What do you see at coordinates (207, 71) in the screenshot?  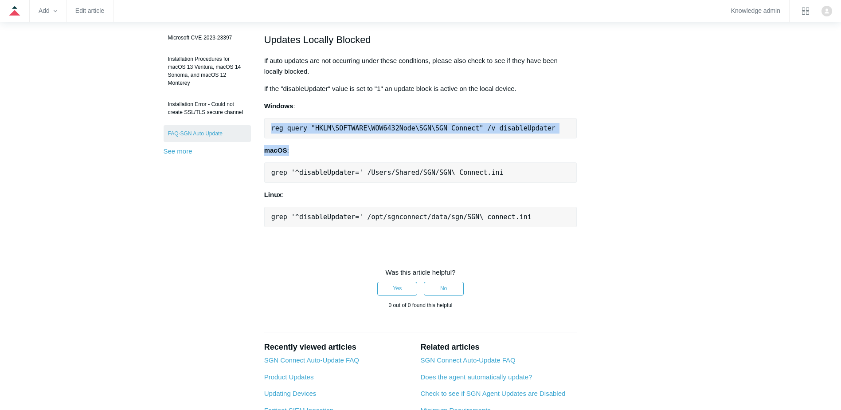 I see `a: Installation Procedures for macOS 13 Ventura, macOS 14 Sonoma, and macOS 12 Monterey` at bounding box center [207, 71].